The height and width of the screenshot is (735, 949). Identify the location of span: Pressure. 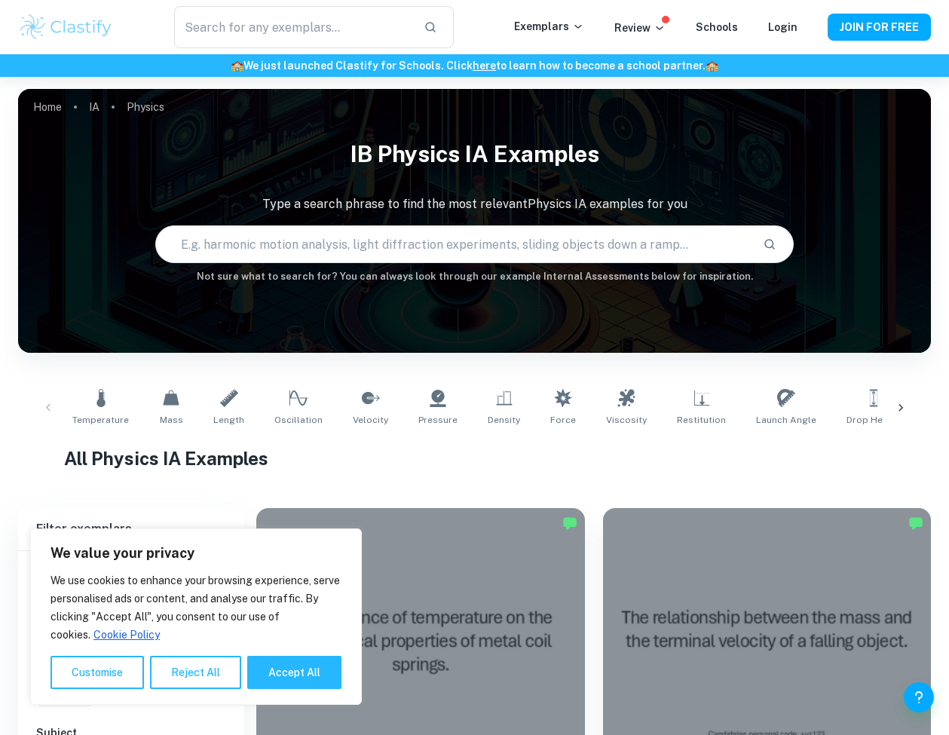
(438, 420).